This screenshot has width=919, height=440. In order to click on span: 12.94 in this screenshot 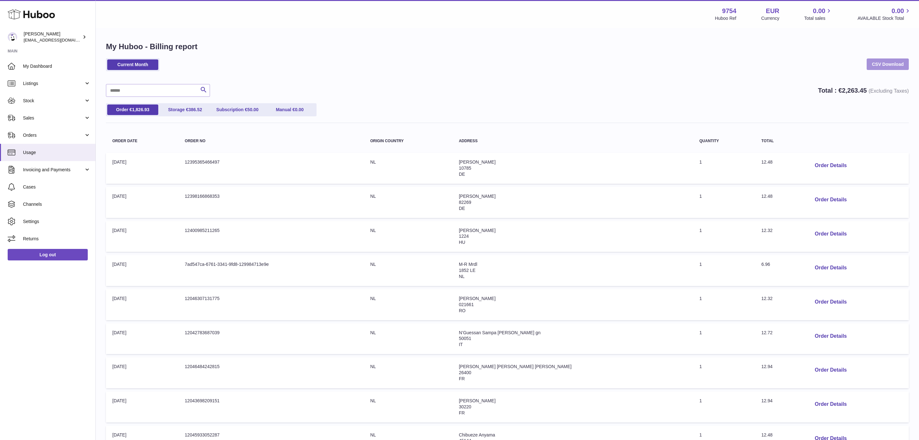, I will do `click(767, 400)`.